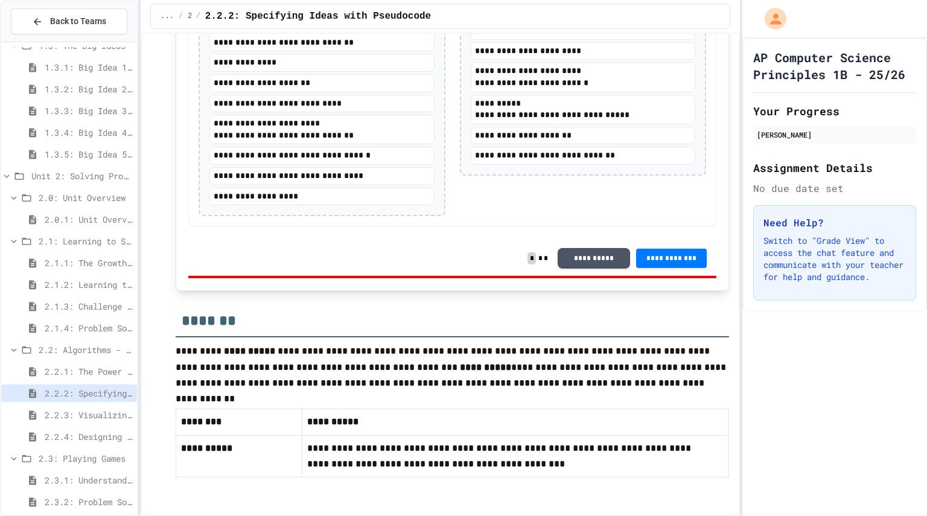 The image size is (927, 516). Describe the element at coordinates (88, 306) in the screenshot. I see `span: 2.1.3: Challenge Problem - The Bridge` at that location.